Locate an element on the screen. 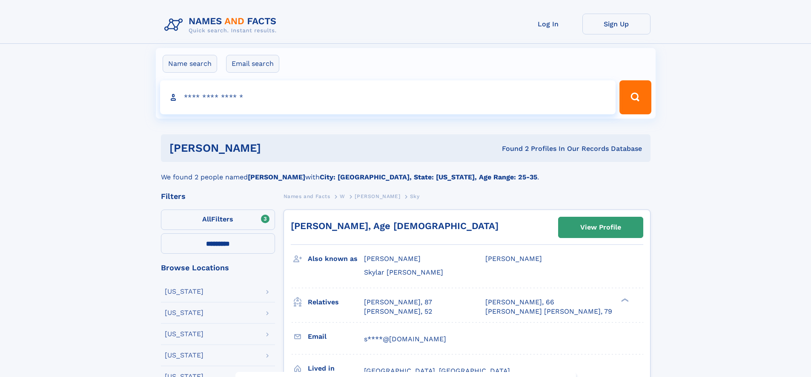  div: Browse Locations is located at coordinates (218, 268).